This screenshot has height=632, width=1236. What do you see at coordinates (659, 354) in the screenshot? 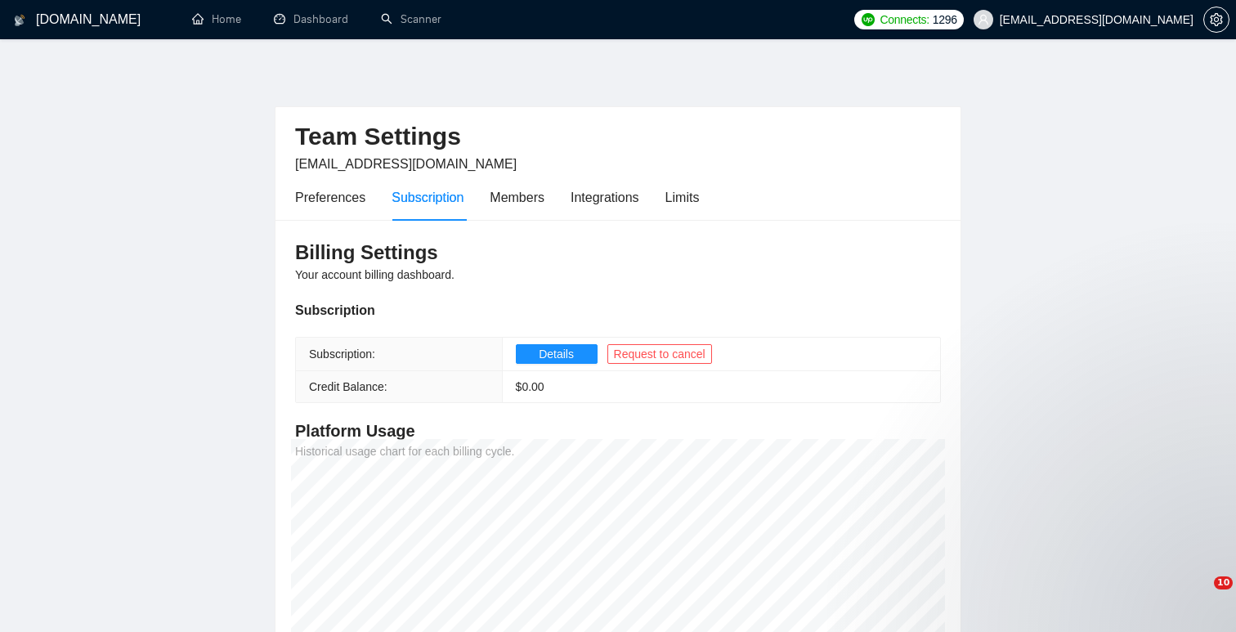
I see `span: Request to cancel` at bounding box center [659, 354].